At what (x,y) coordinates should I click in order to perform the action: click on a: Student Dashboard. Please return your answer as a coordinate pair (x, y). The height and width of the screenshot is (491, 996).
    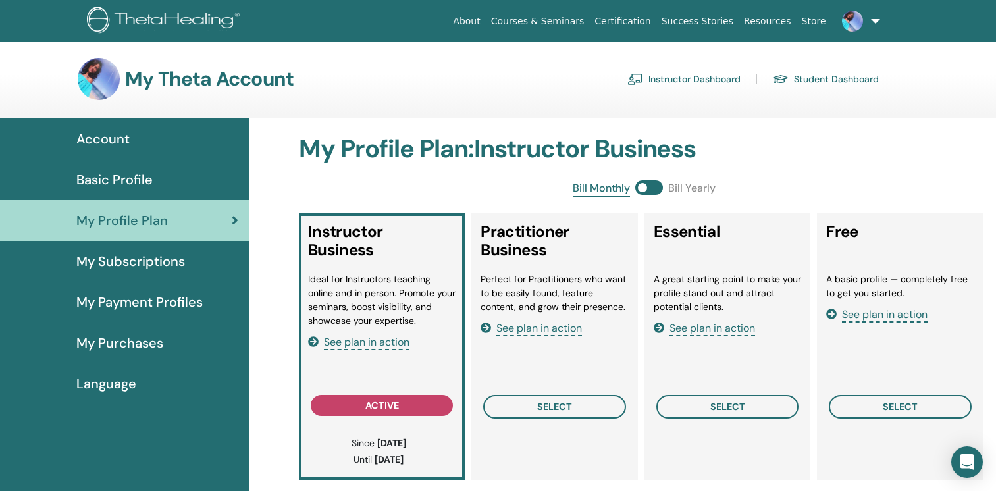
    Looking at the image, I should click on (825, 79).